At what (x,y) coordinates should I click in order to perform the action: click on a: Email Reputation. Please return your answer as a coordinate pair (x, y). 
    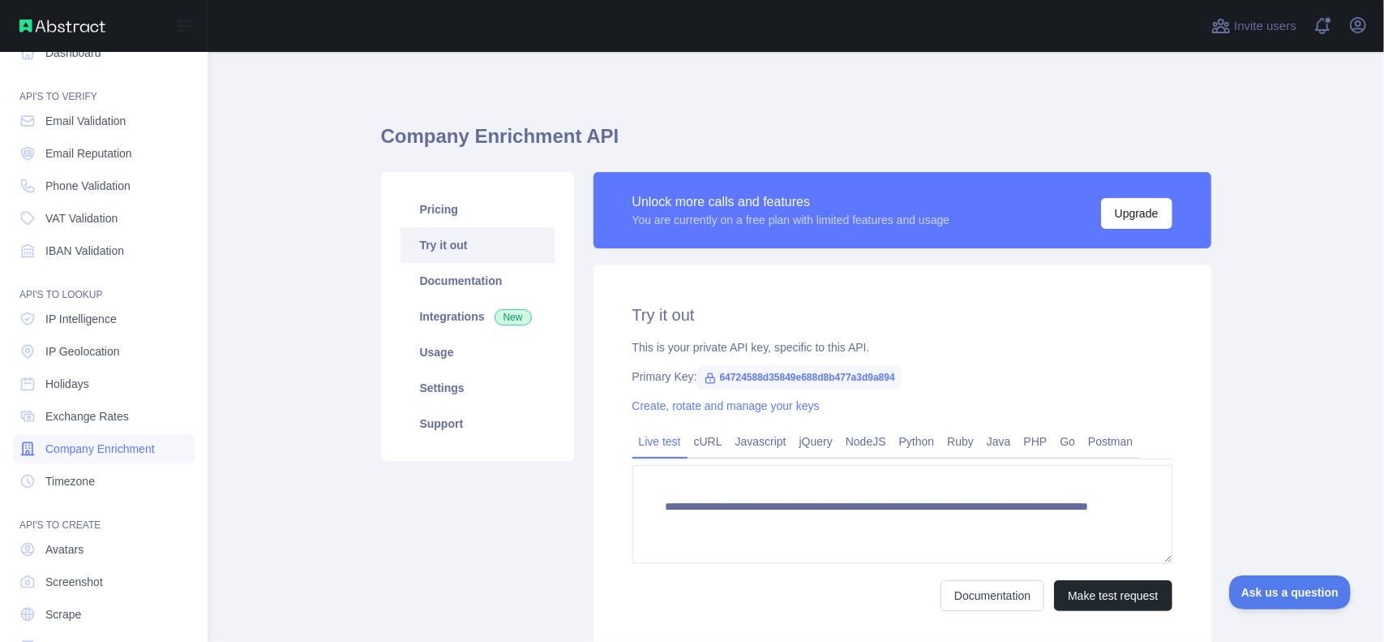
    Looking at the image, I should click on (104, 153).